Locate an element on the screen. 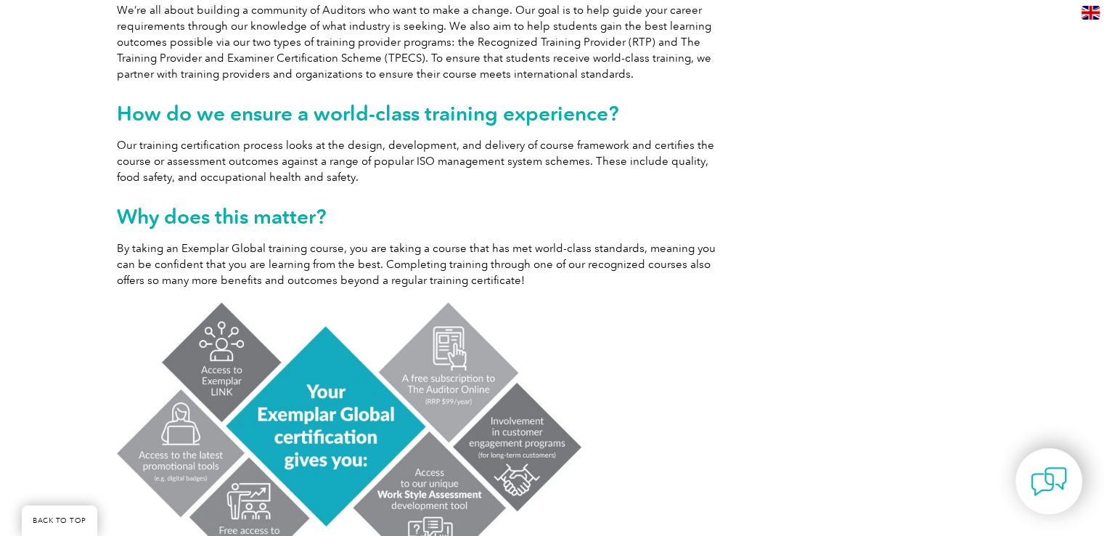 This screenshot has height=536, width=1104. h2: Why does this matter? is located at coordinates (422, 216).